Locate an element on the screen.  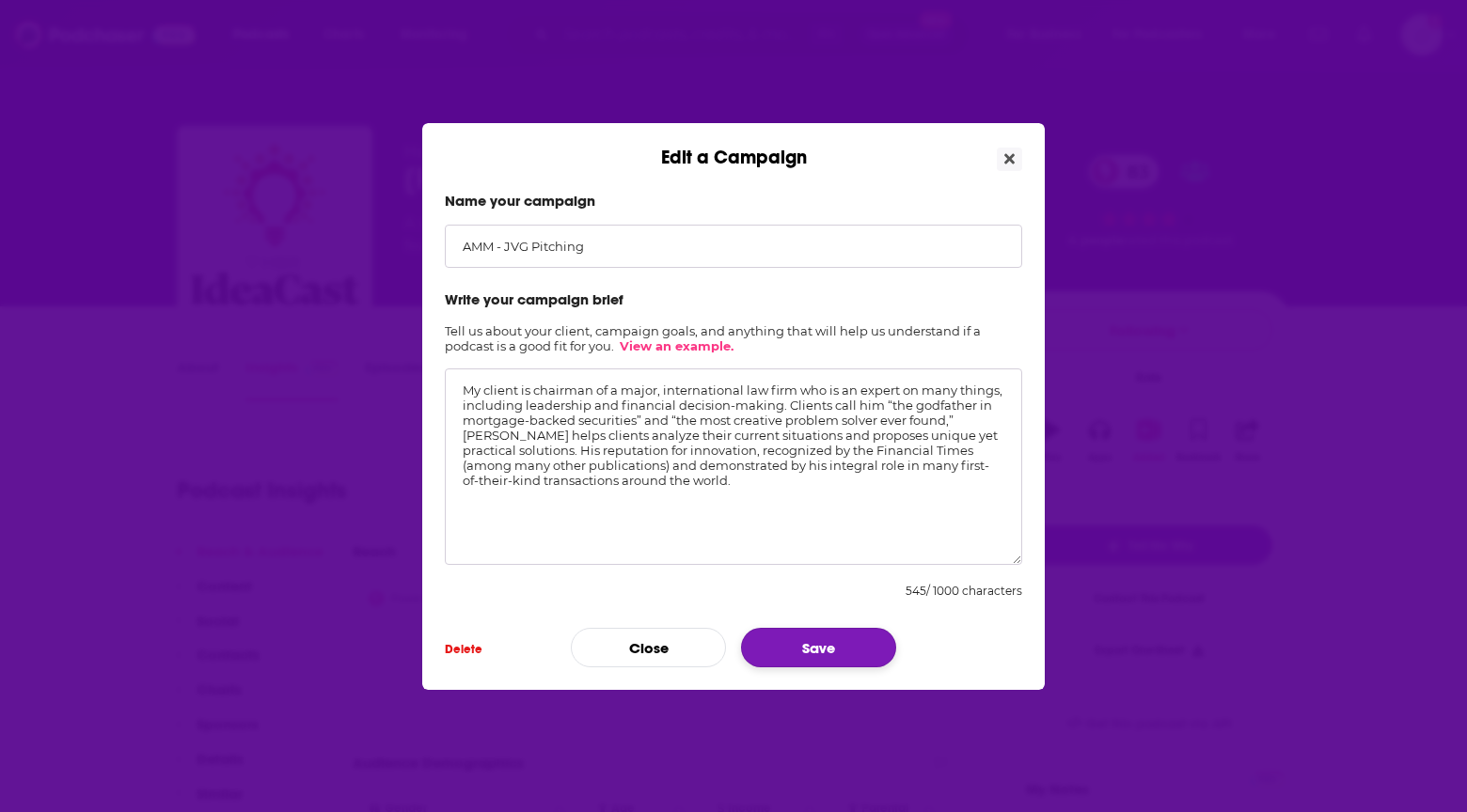
label: Name your campaign is located at coordinates (734, 200).